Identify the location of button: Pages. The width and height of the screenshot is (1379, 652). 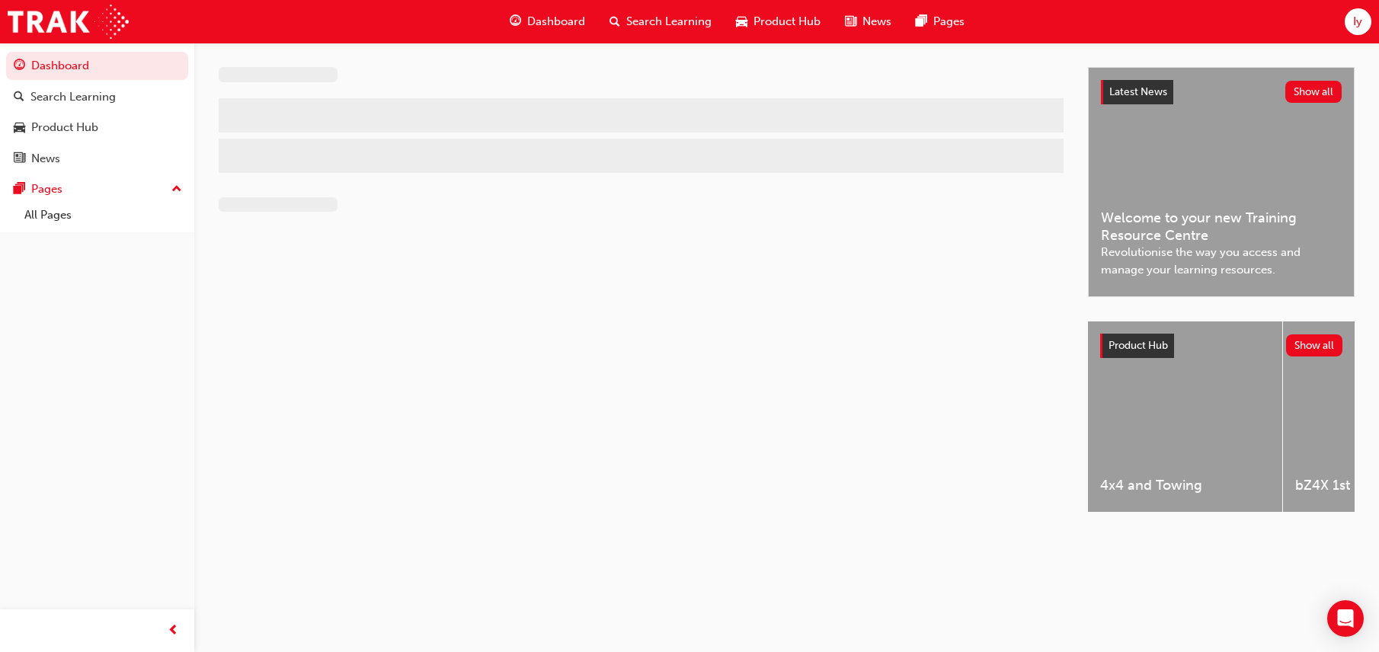
(97, 189).